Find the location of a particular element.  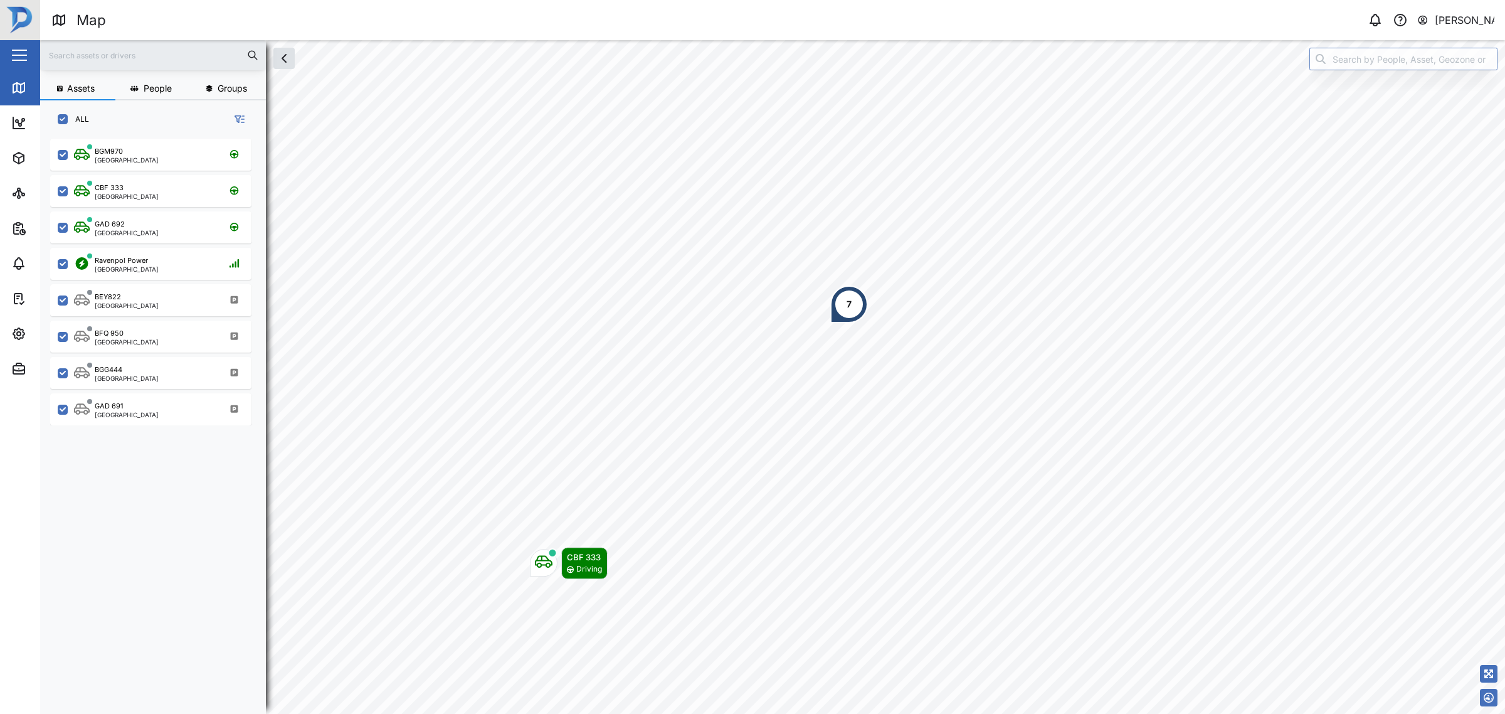

div: BGM970 is located at coordinates (109, 151).